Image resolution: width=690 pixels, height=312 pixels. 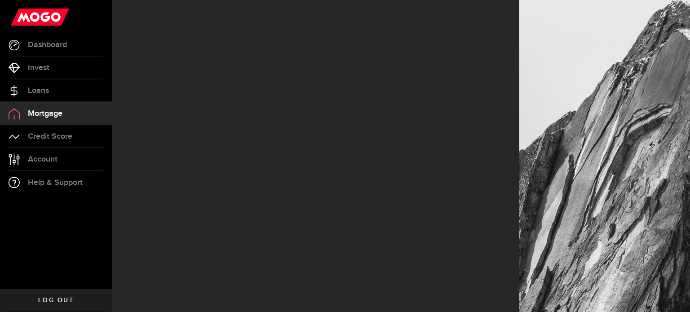 I want to click on span: Log out, so click(x=56, y=300).